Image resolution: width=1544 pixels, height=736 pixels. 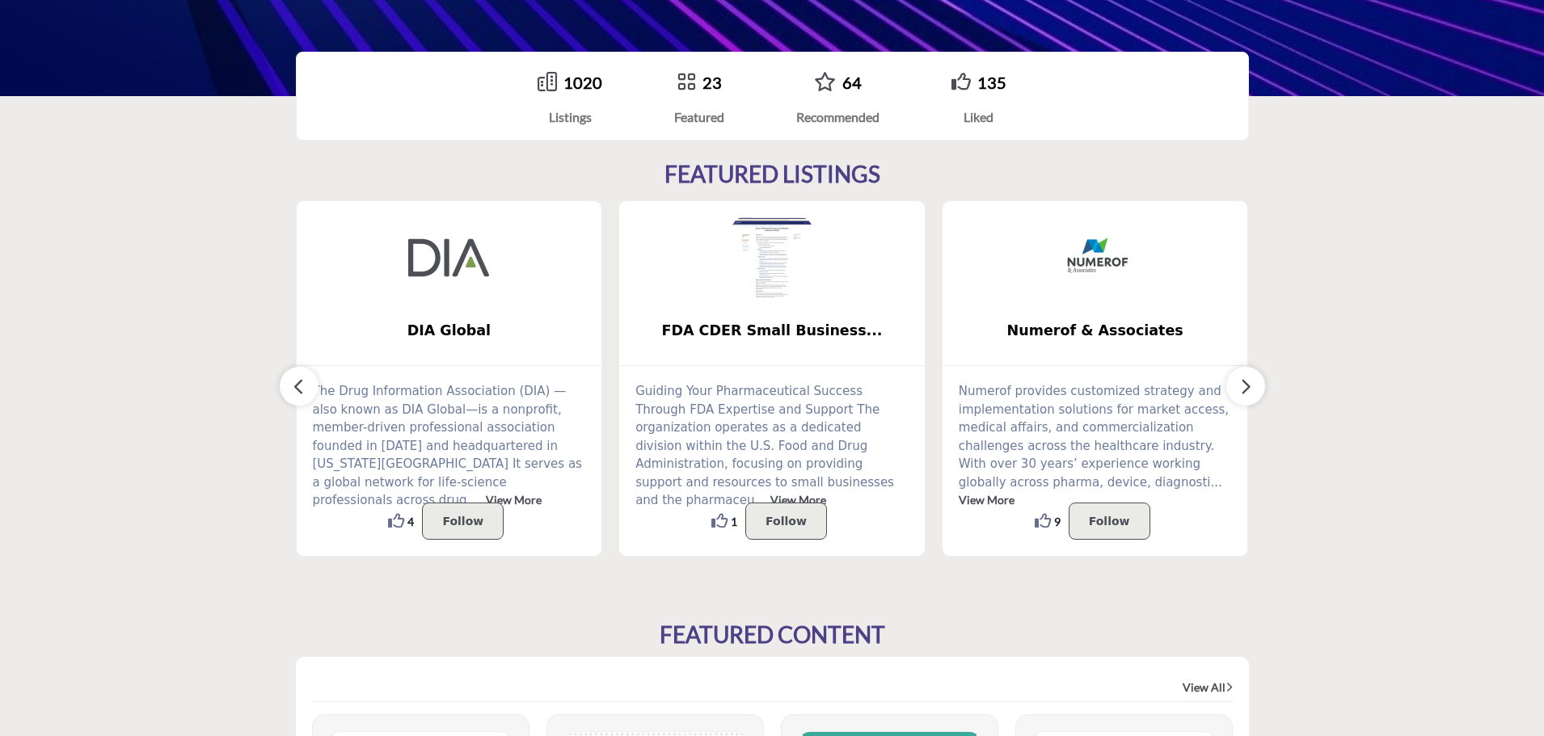 I want to click on span: 9, so click(x=1057, y=521).